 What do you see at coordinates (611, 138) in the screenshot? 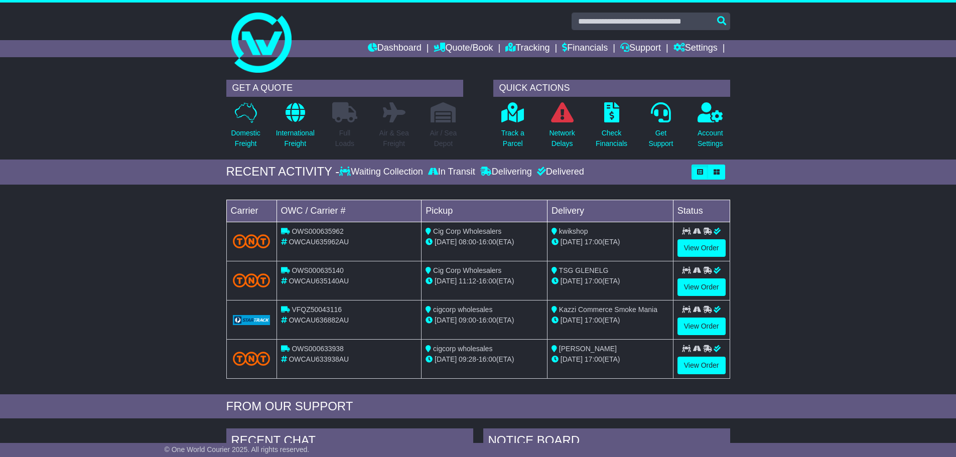
I see `p: Check Financials` at bounding box center [611, 138].